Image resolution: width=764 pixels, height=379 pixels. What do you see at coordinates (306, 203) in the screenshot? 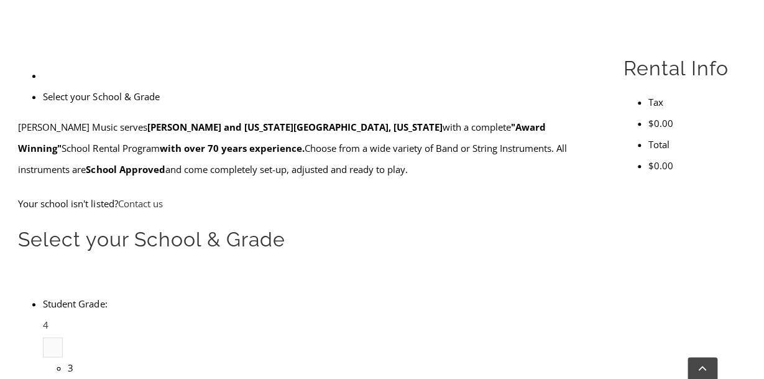
I see `p: Your school isn't listed?` at bounding box center [306, 203].